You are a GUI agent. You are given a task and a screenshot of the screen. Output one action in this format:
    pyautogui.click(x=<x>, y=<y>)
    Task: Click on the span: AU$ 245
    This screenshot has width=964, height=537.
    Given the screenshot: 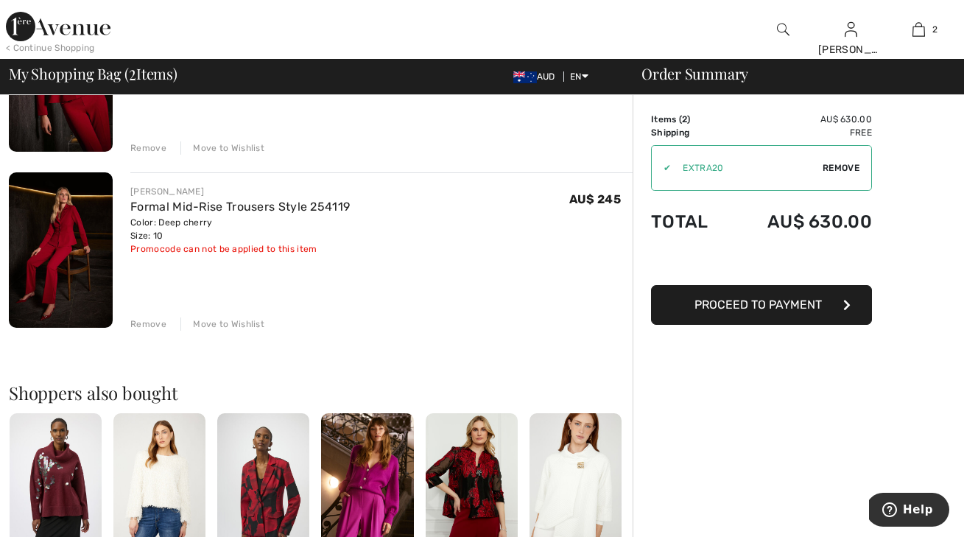 What is the action you would take?
    pyautogui.click(x=595, y=199)
    